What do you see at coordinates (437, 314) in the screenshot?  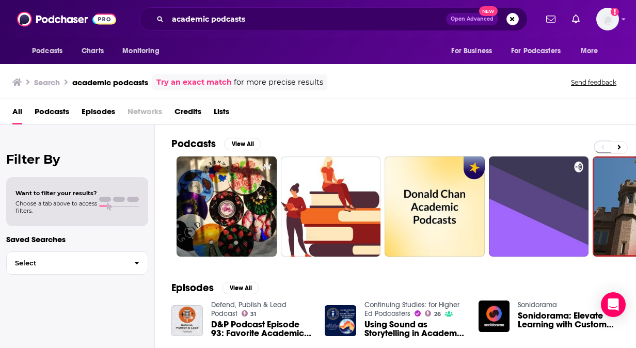 I see `span: 26` at bounding box center [437, 314].